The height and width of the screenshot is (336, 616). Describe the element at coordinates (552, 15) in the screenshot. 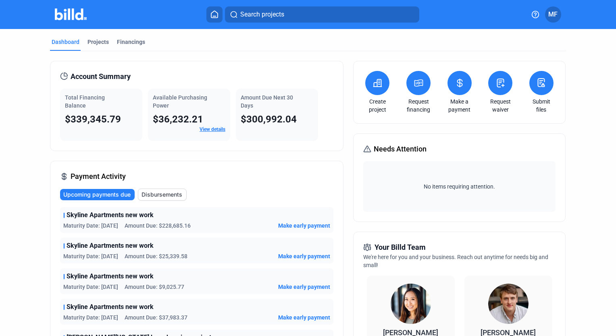

I see `span: MF` at that location.